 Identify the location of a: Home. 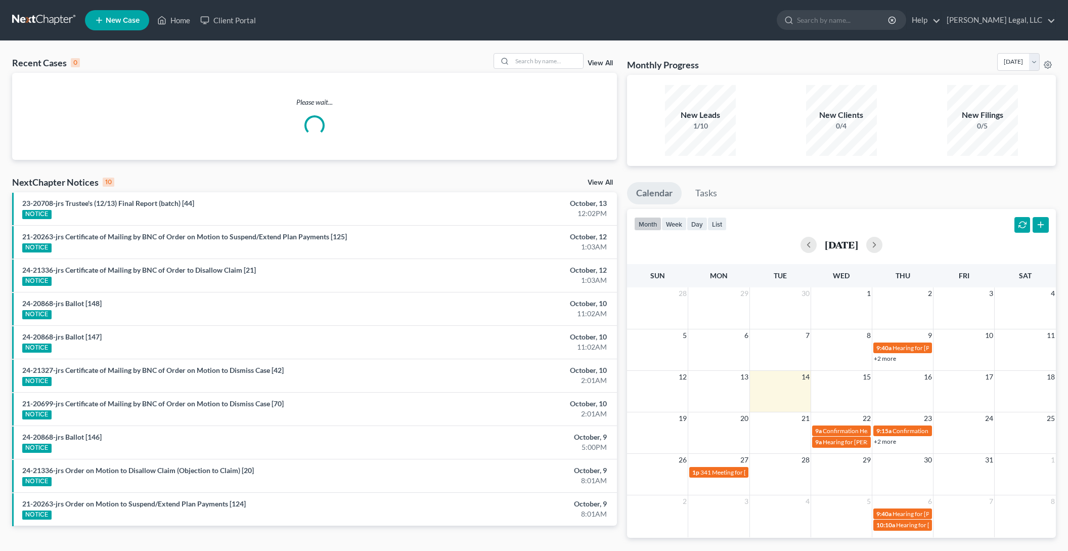
(173, 20).